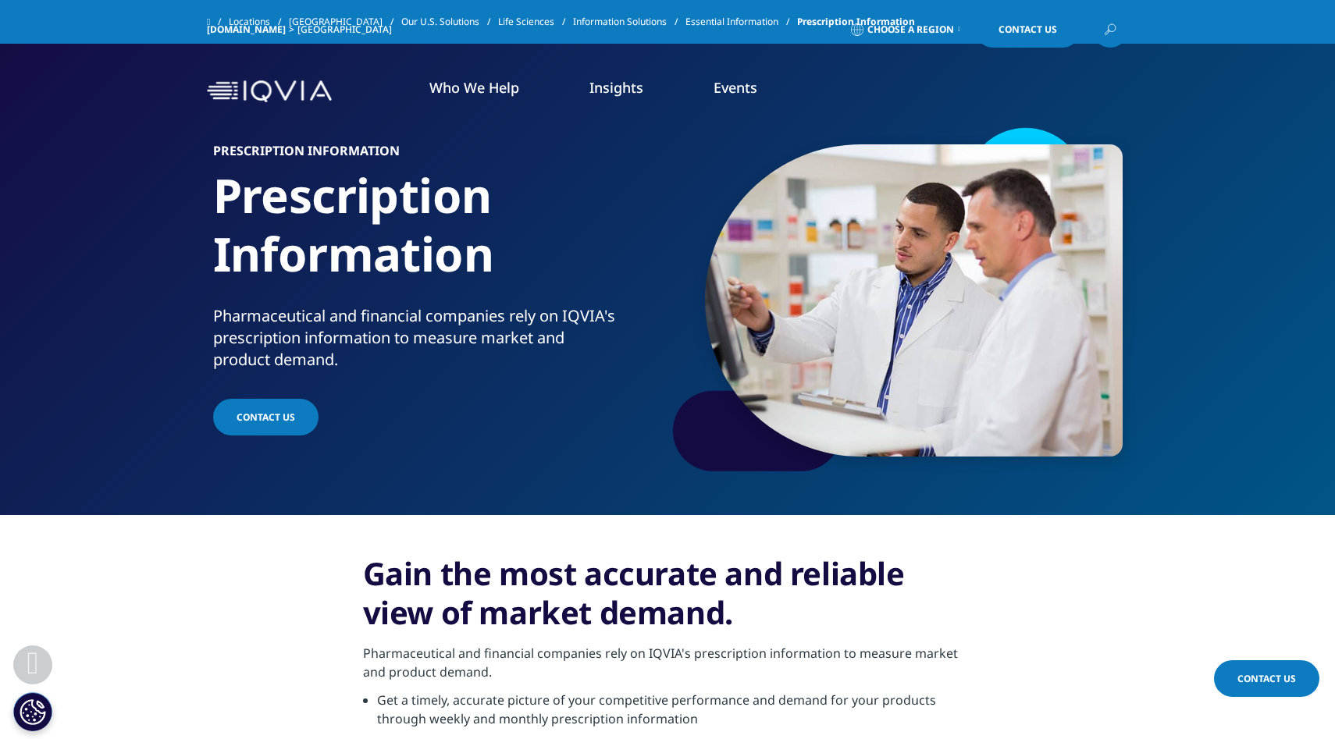  What do you see at coordinates (437, 338) in the screenshot?
I see `div: Pharmaceutical and financial companies rely on IQVIA's prescription information to measure market...` at bounding box center [437, 338].